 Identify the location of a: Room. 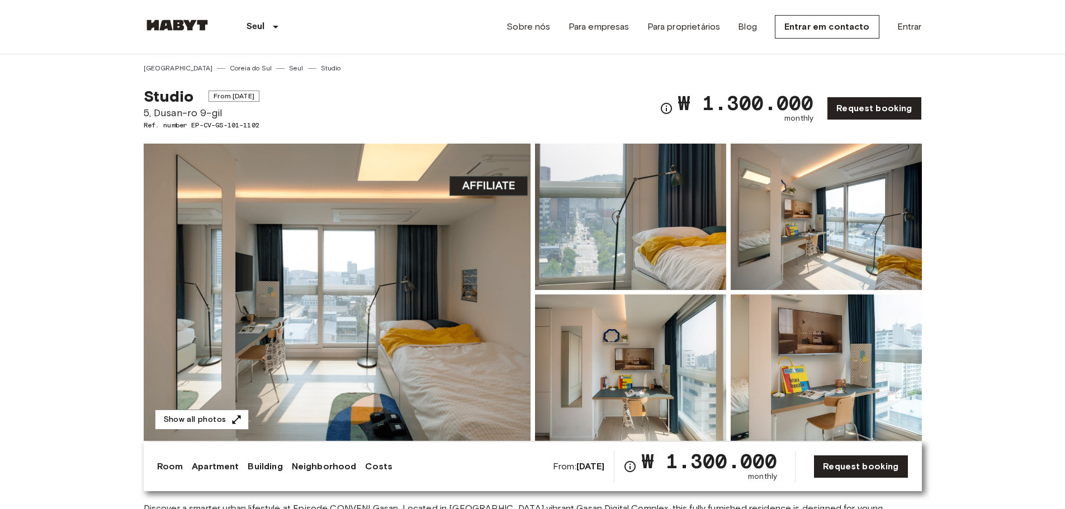
(170, 467).